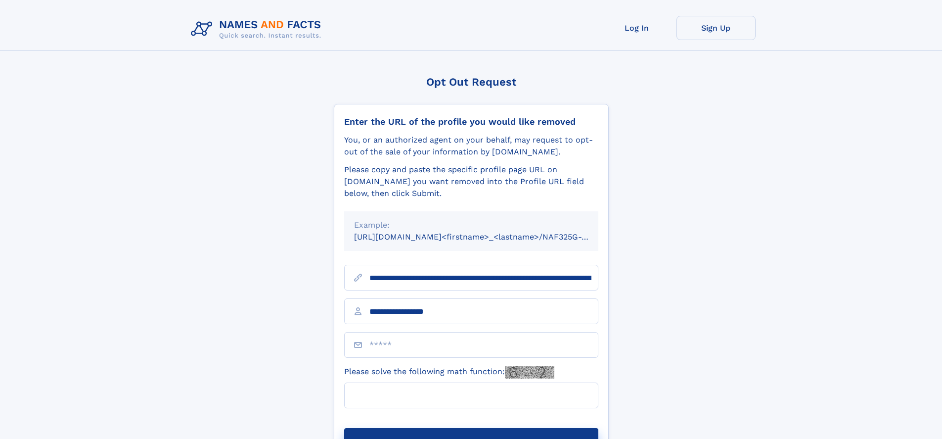 This screenshot has width=942, height=439. What do you see at coordinates (449, 372) in the screenshot?
I see `label: Please solve the following math function:` at bounding box center [449, 372].